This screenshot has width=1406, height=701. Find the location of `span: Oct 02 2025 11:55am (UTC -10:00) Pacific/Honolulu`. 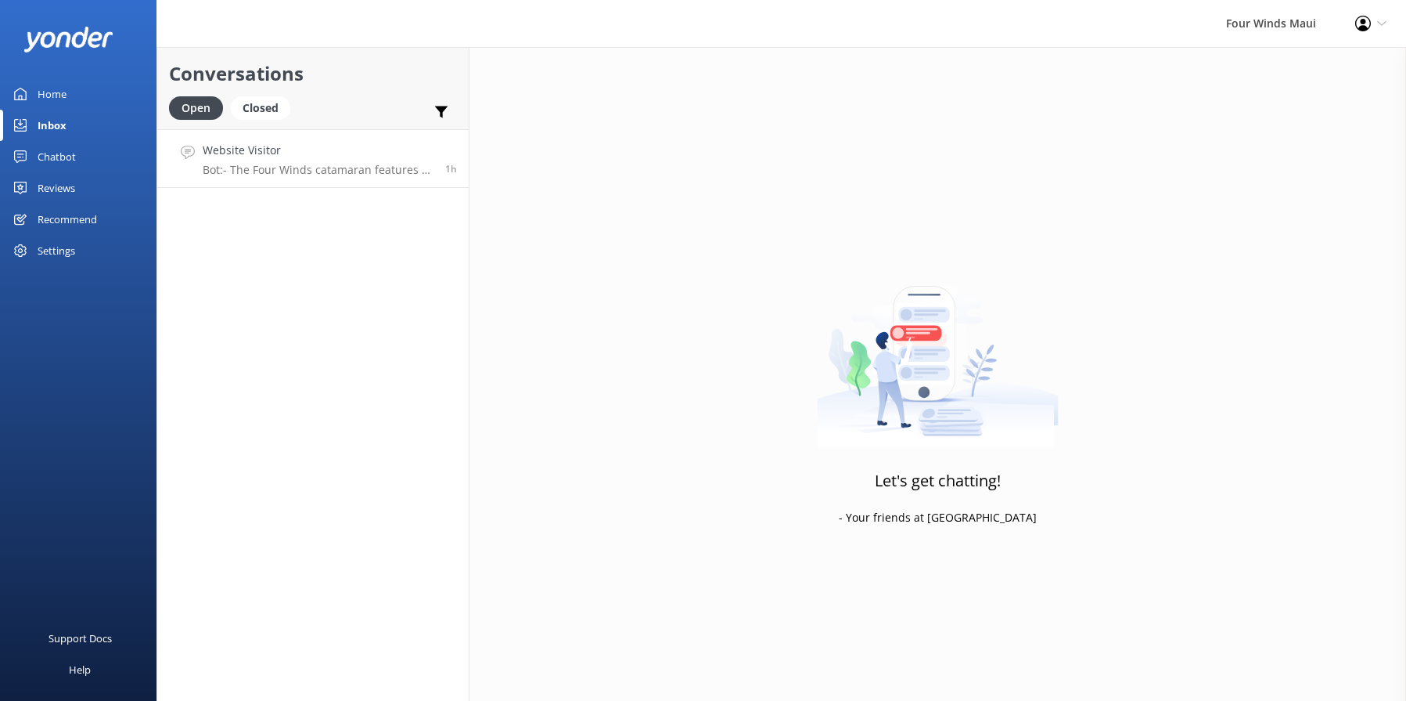

span: Oct 02 2025 11:55am (UTC -10:00) Pacific/Honolulu is located at coordinates (451, 168).